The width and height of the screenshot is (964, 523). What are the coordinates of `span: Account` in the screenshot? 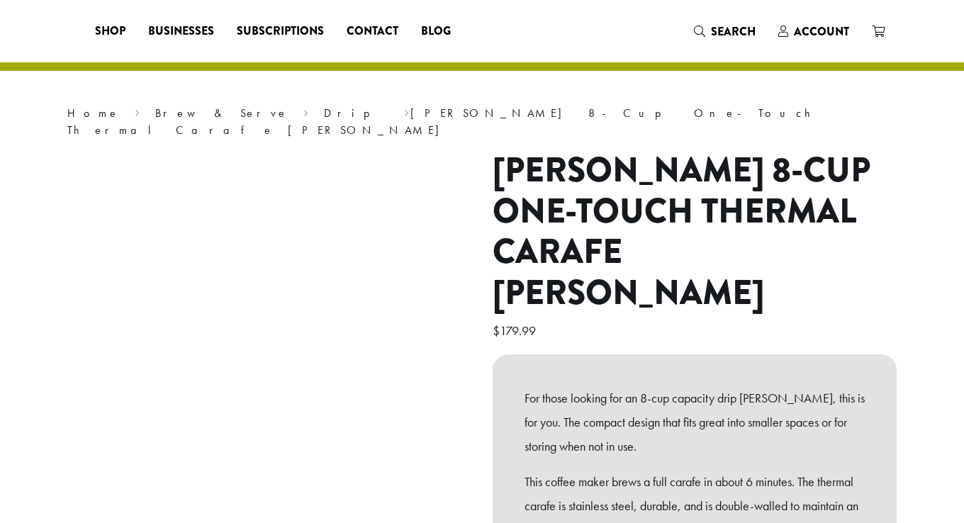 It's located at (821, 31).